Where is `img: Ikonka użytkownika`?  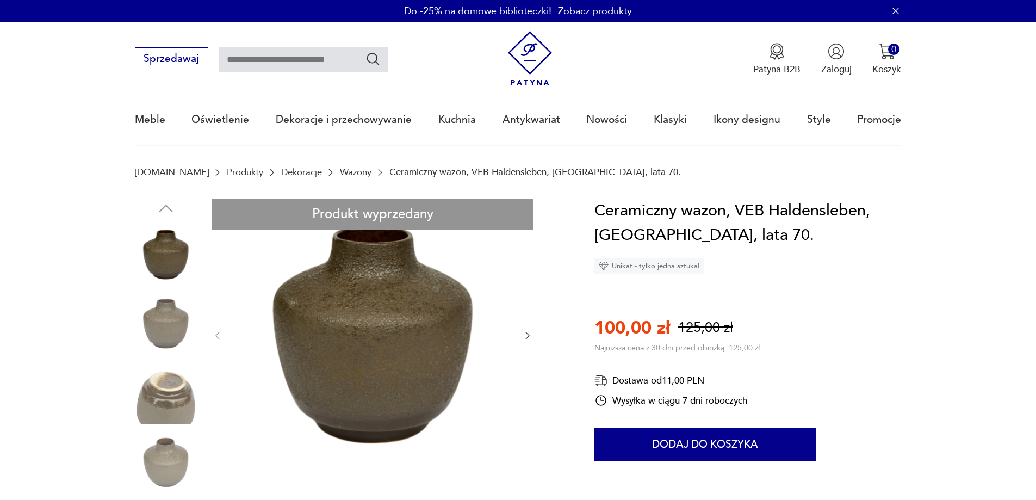 img: Ikonka użytkownika is located at coordinates (836, 51).